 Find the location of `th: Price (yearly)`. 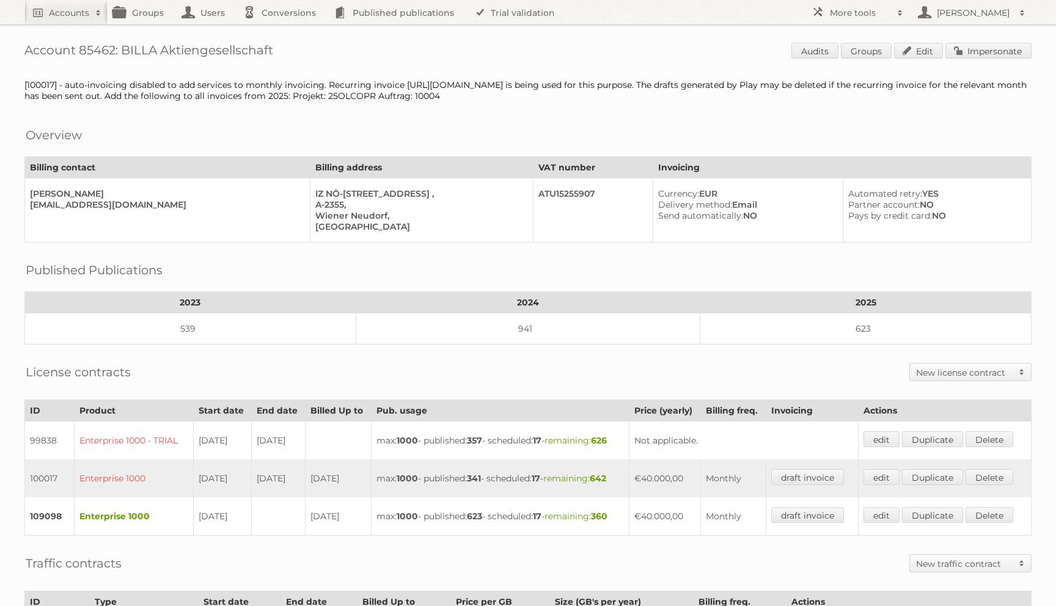

th: Price (yearly) is located at coordinates (664, 411).